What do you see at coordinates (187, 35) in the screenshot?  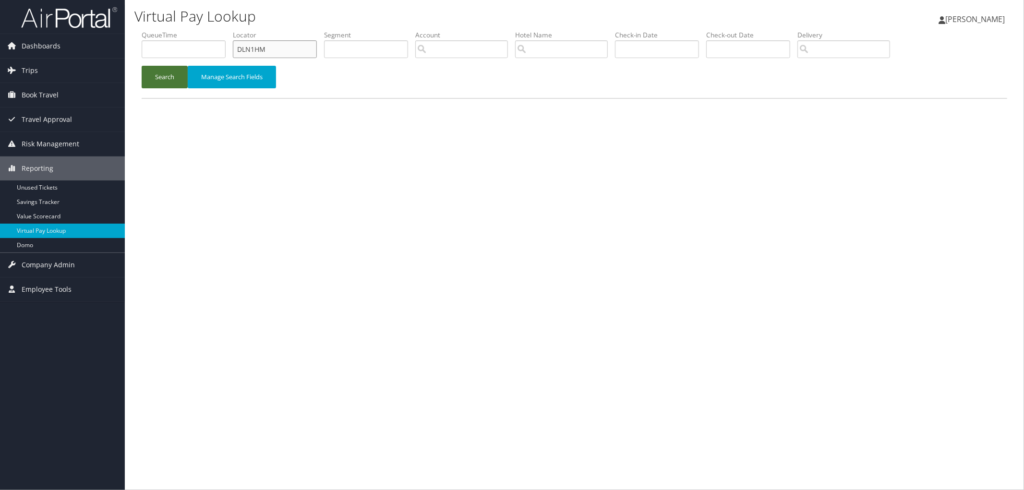 I see `label: QueueTime` at bounding box center [187, 35].